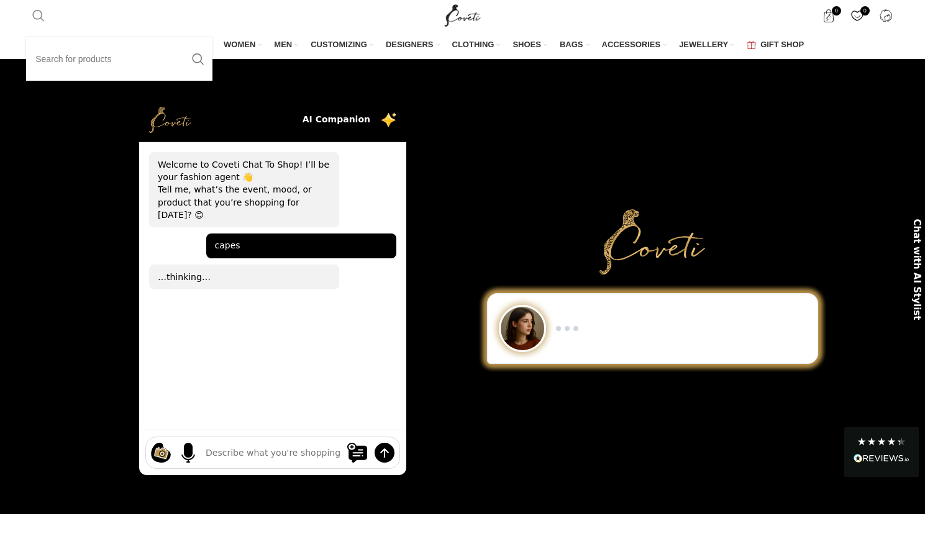 This screenshot has height=539, width=925. What do you see at coordinates (530, 45) in the screenshot?
I see `a: SHOES` at bounding box center [530, 45].